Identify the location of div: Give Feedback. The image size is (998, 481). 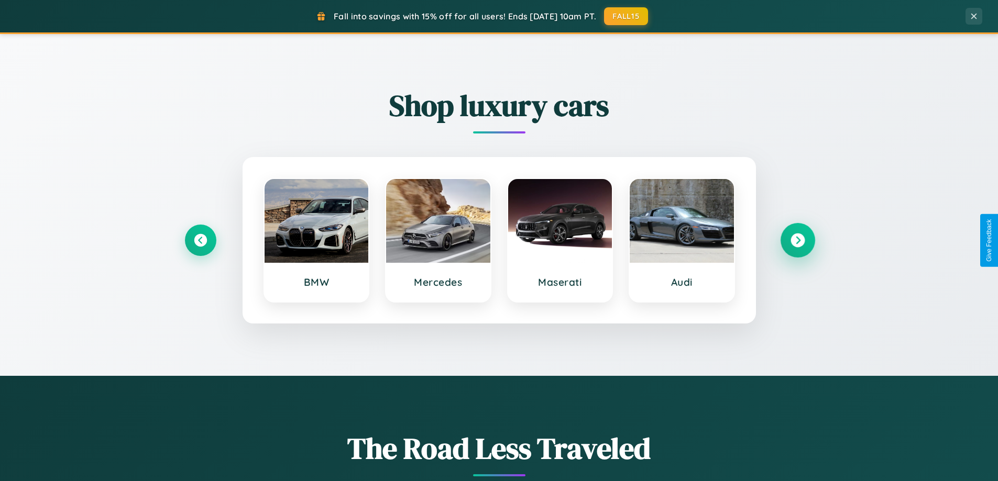
(989, 240).